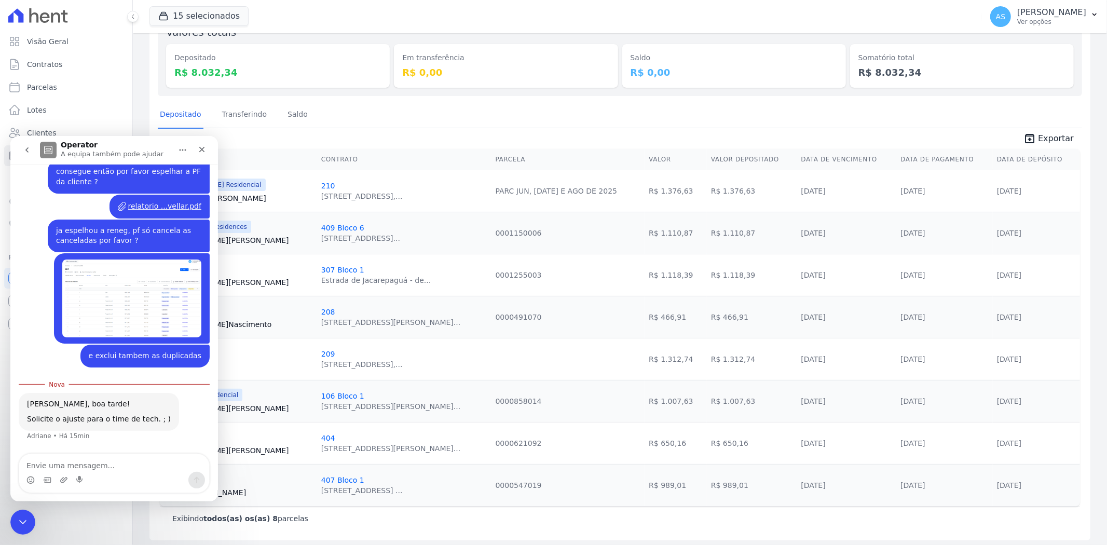 The height and width of the screenshot is (545, 1107). I want to click on button: go back, so click(17, 14).